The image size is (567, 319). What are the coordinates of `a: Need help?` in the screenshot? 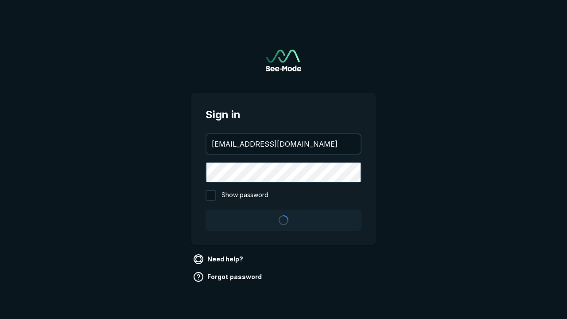 It's located at (219, 259).